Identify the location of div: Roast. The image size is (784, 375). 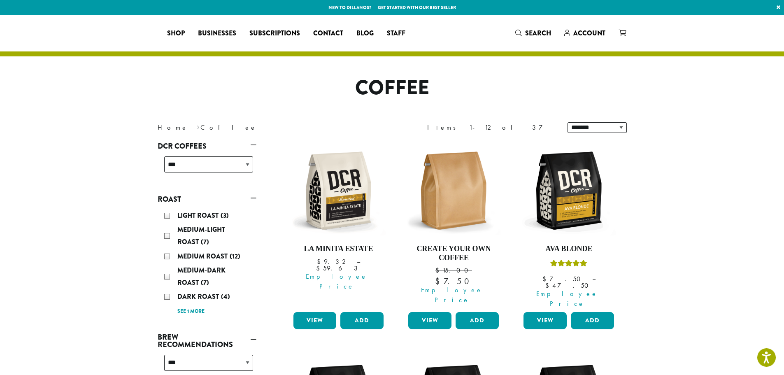
(207, 263).